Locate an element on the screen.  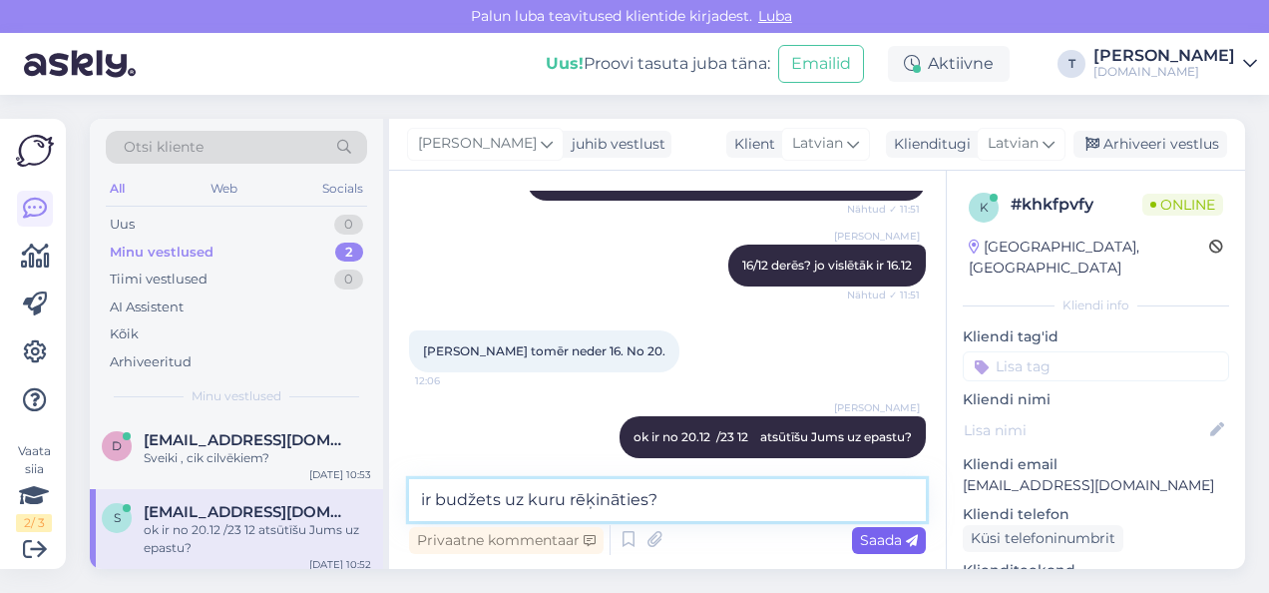
button: Emailid is located at coordinates (821, 64).